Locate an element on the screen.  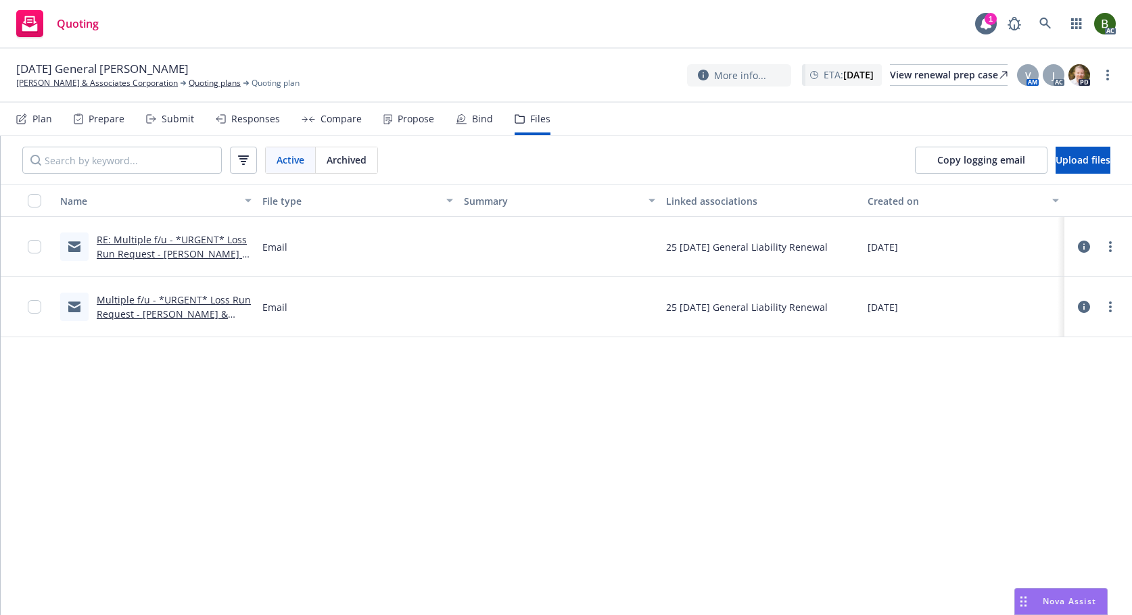
input: Select all is located at coordinates (34, 201).